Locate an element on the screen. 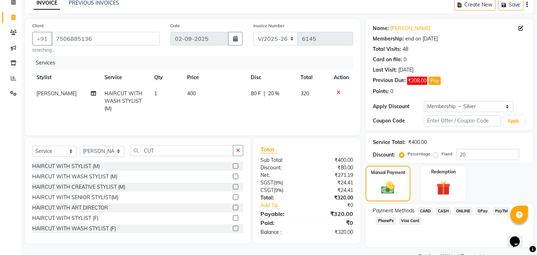 This screenshot has height=255, width=537. button: Pay is located at coordinates (435, 81).